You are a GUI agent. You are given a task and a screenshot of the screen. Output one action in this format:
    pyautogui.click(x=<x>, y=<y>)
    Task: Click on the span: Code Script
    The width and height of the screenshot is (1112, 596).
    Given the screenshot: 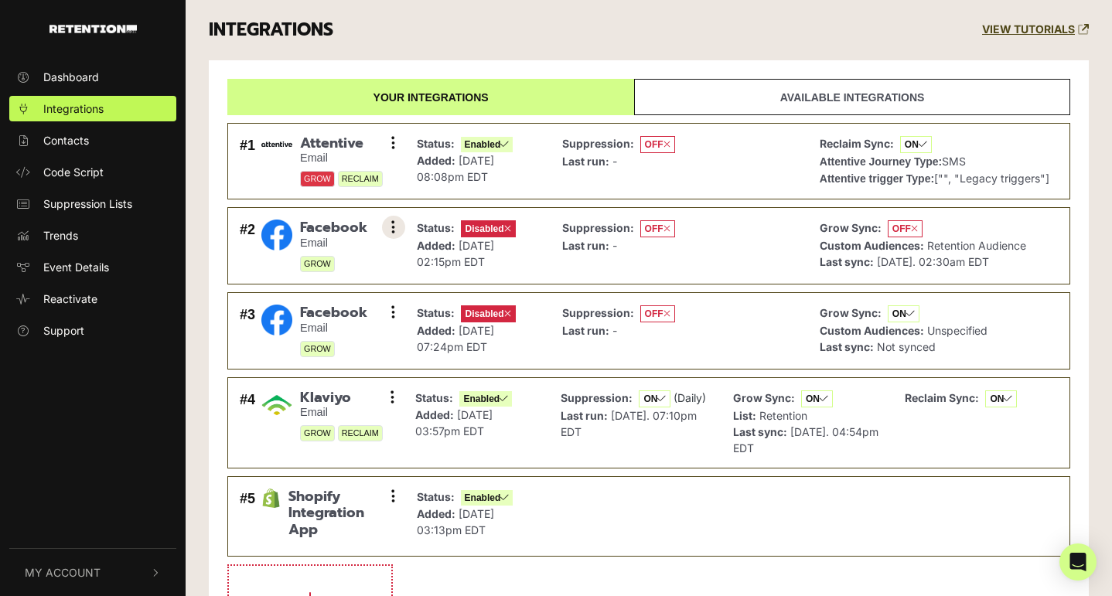 What is the action you would take?
    pyautogui.click(x=73, y=172)
    